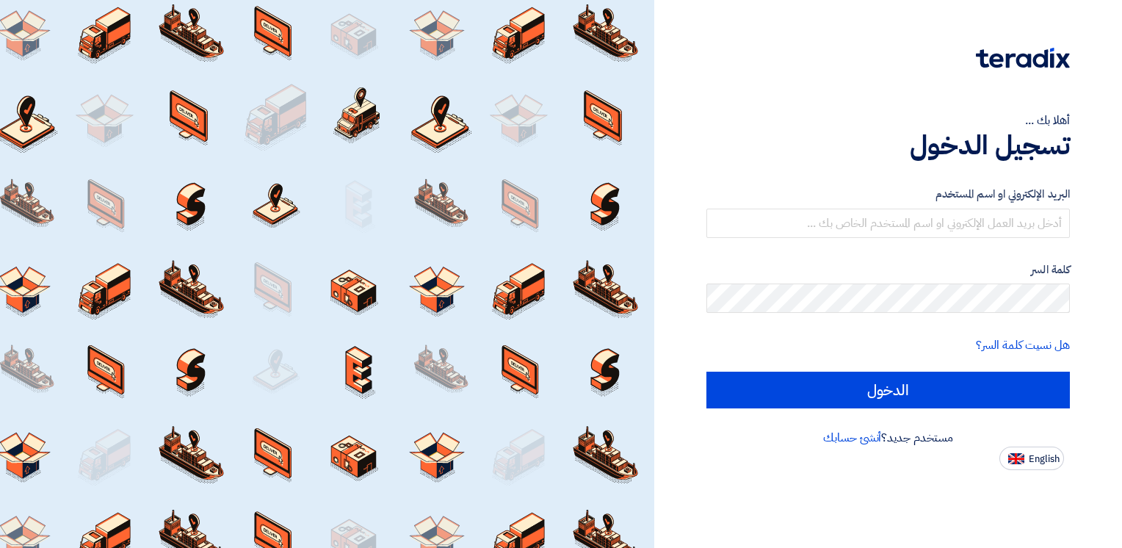 Image resolution: width=1122 pixels, height=548 pixels. I want to click on a: أنشئ حسابك, so click(852, 438).